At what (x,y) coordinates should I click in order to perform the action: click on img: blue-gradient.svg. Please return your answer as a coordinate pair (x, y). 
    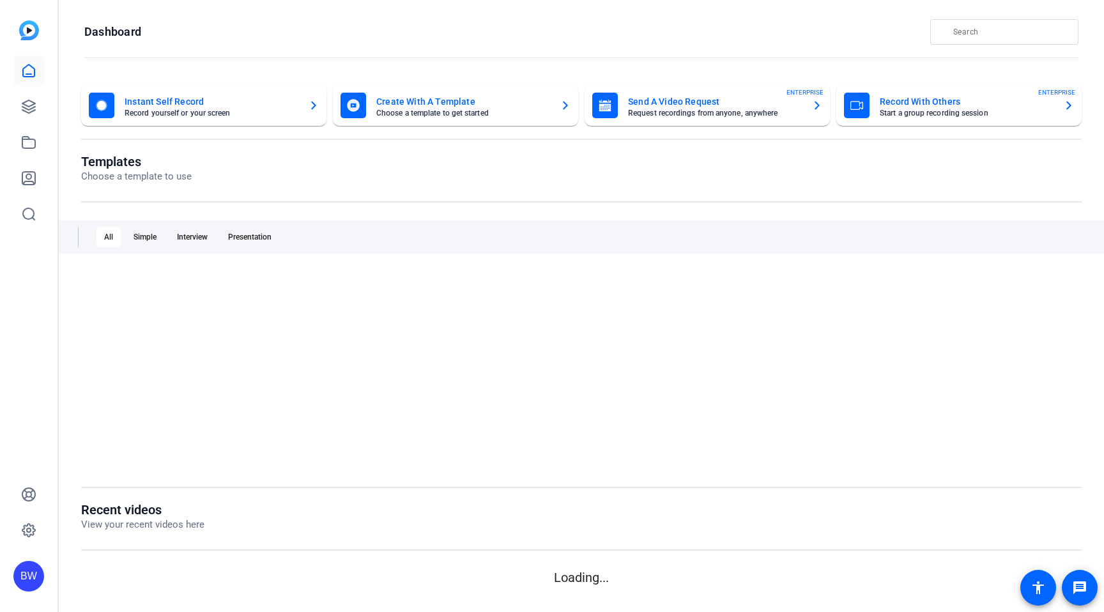
    Looking at the image, I should click on (29, 30).